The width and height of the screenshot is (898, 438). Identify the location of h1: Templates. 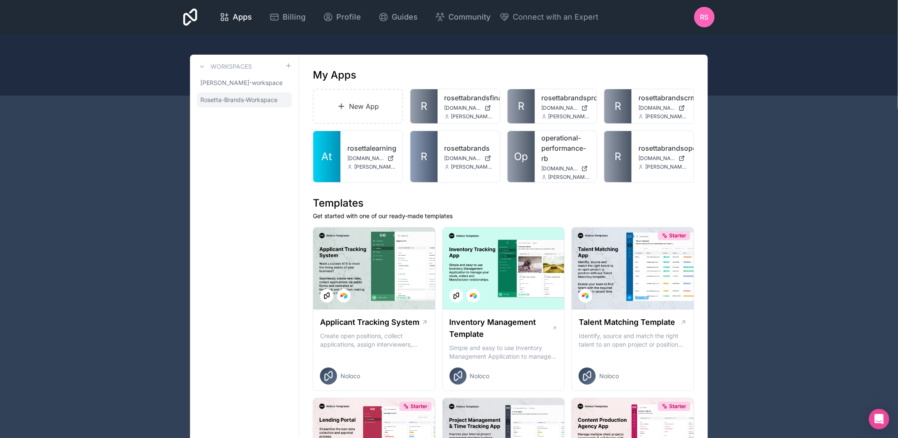
(504, 203).